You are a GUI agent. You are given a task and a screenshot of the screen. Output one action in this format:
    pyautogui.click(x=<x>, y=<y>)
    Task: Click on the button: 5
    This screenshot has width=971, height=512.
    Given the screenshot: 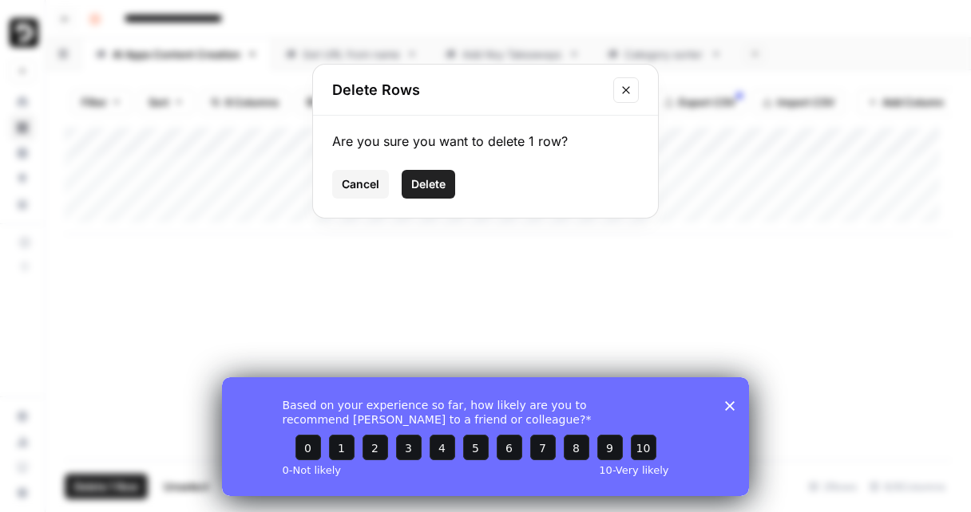 What is the action you would take?
    pyautogui.click(x=254, y=70)
    